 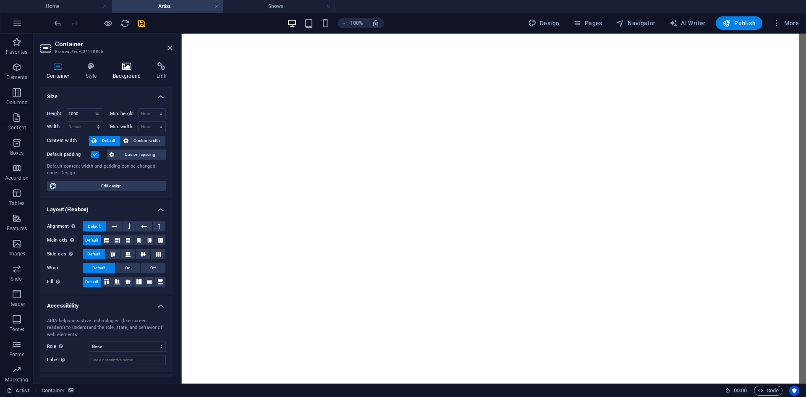 What do you see at coordinates (147, 141) in the screenshot?
I see `span: Custom width` at bounding box center [147, 141].